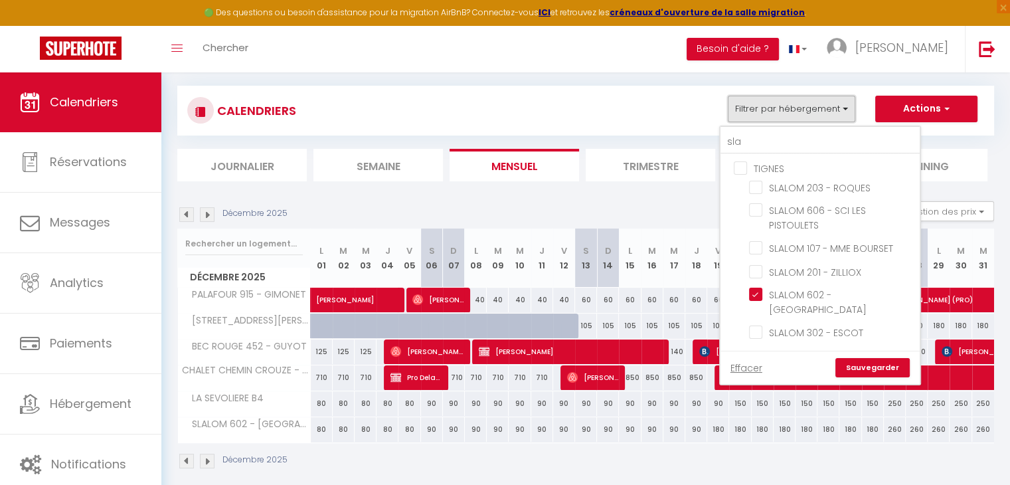  I want to click on a: Effacer, so click(746, 368).